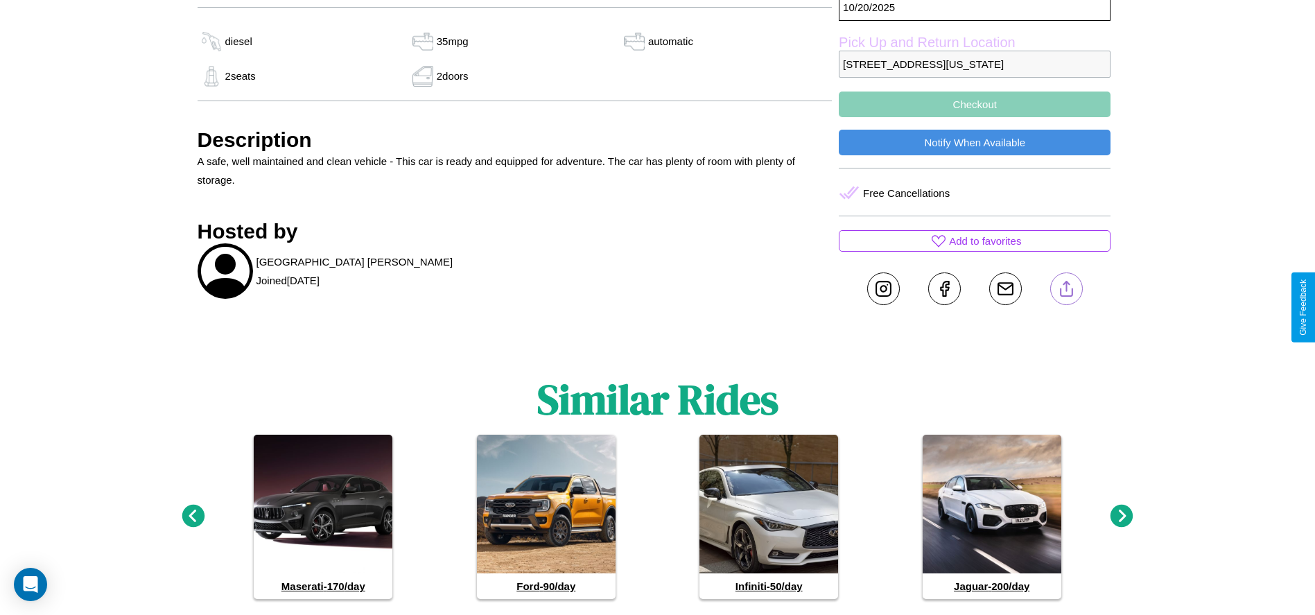 This screenshot has height=615, width=1315. What do you see at coordinates (515, 232) in the screenshot?
I see `h3: Hosted by` at bounding box center [515, 232].